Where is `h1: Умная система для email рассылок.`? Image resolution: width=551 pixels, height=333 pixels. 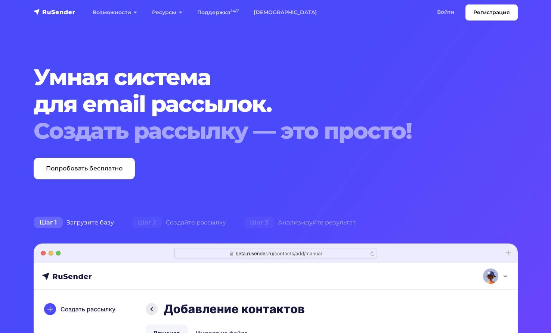 h1: Умная система для email рассылок. is located at coordinates (255, 104).